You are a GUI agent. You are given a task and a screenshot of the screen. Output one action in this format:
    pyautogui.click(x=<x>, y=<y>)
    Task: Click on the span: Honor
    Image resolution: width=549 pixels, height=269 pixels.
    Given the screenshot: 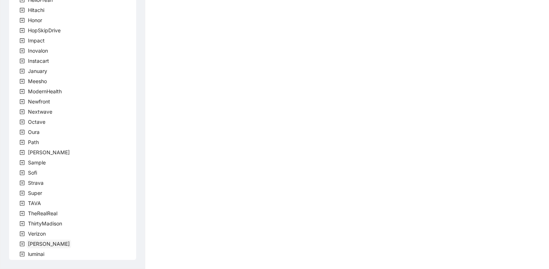 What is the action you would take?
    pyautogui.click(x=35, y=20)
    